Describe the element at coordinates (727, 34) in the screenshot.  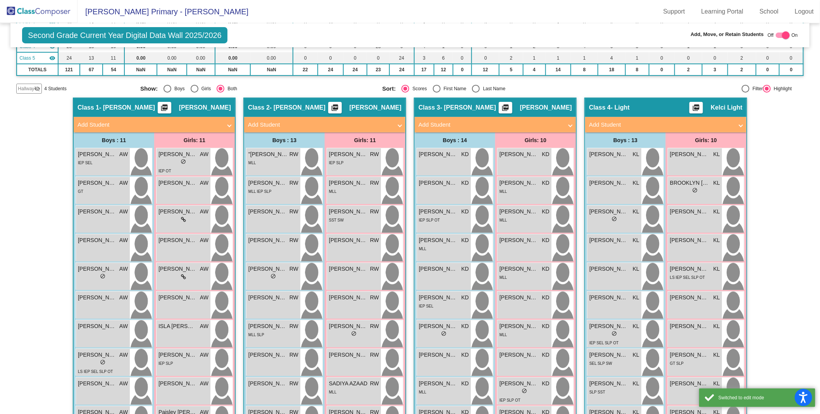
I see `span: Add, Move, or Retain Students` at that location.